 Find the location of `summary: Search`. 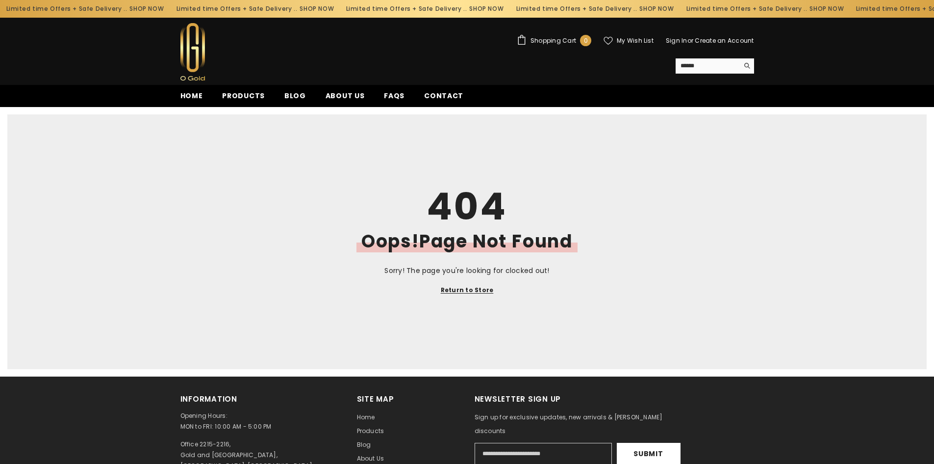

summary: Search is located at coordinates (715, 66).